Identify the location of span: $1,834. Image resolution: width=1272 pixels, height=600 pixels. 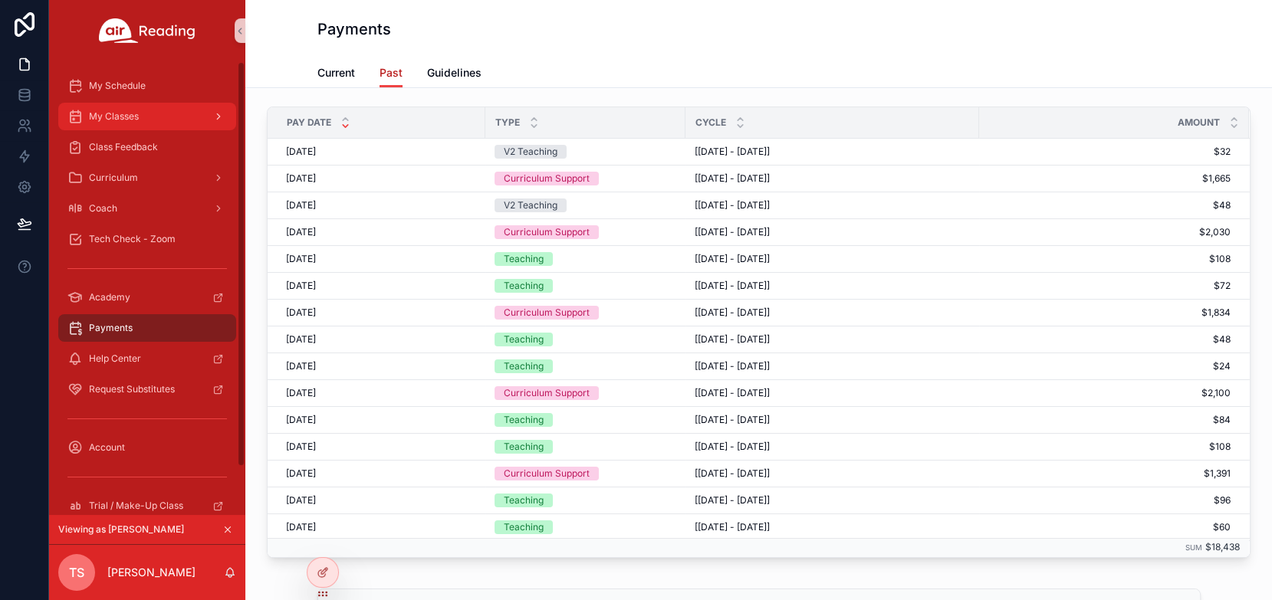
(1105, 313).